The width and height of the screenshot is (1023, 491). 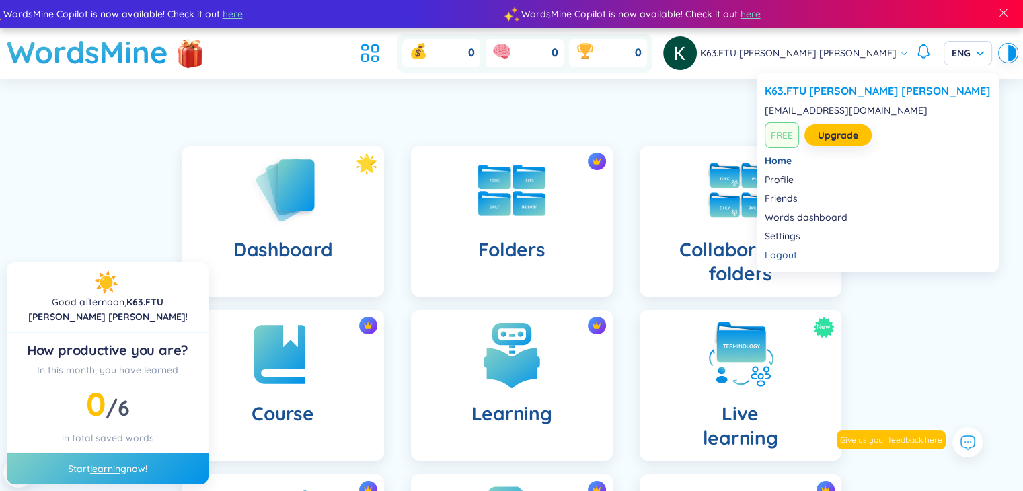 I want to click on h4: Collaborative folders, so click(x=741, y=262).